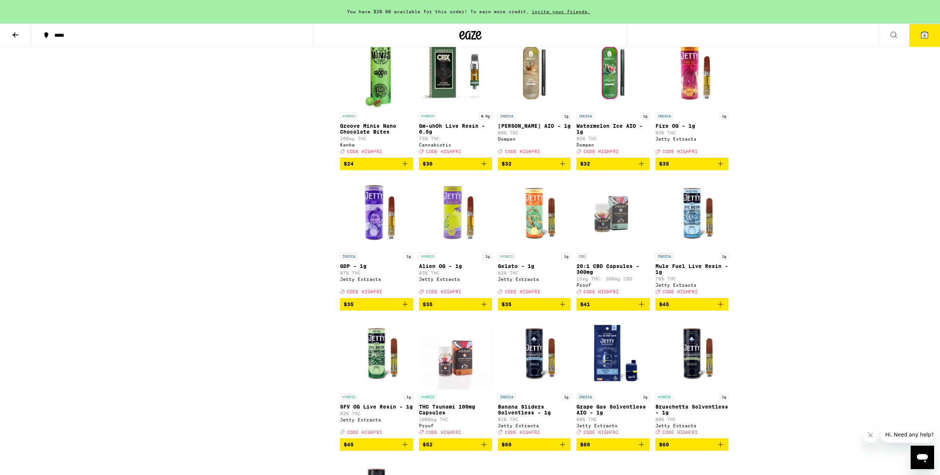 This screenshot has width=940, height=475. I want to click on a: Open page for Alien OG - 1g from Jetty Extracts, so click(455, 237).